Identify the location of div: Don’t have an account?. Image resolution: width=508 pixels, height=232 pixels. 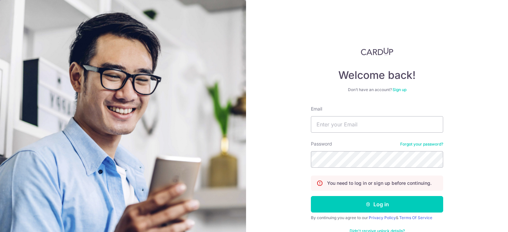
(377, 90).